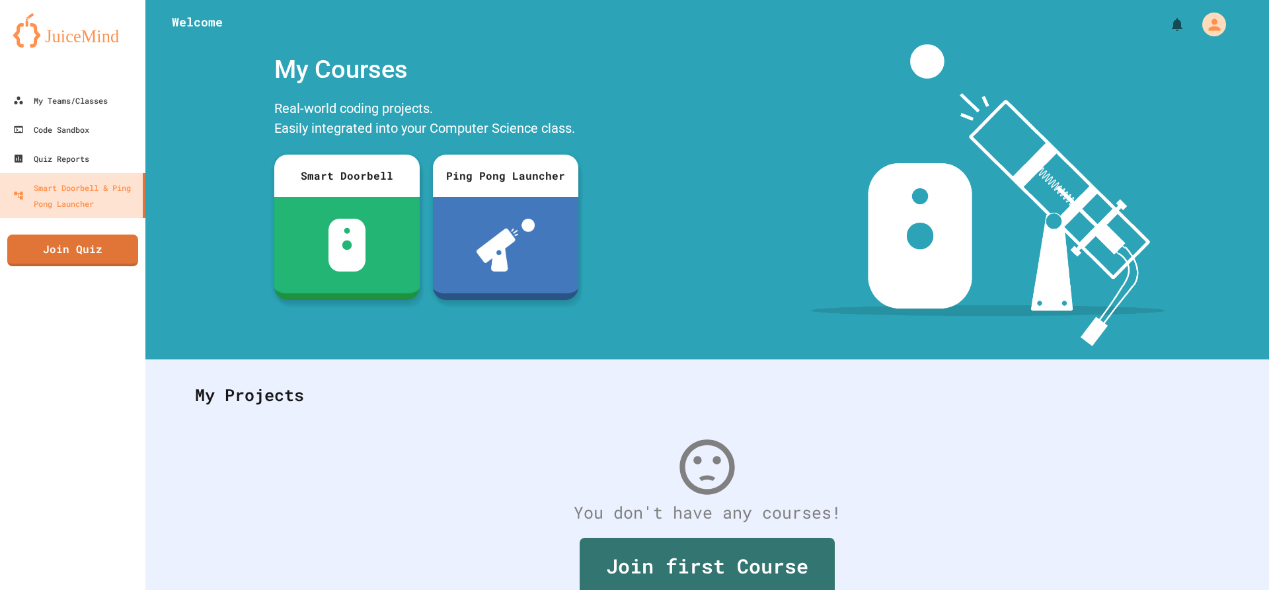  Describe the element at coordinates (51, 159) in the screenshot. I see `div: Quiz Reports` at that location.